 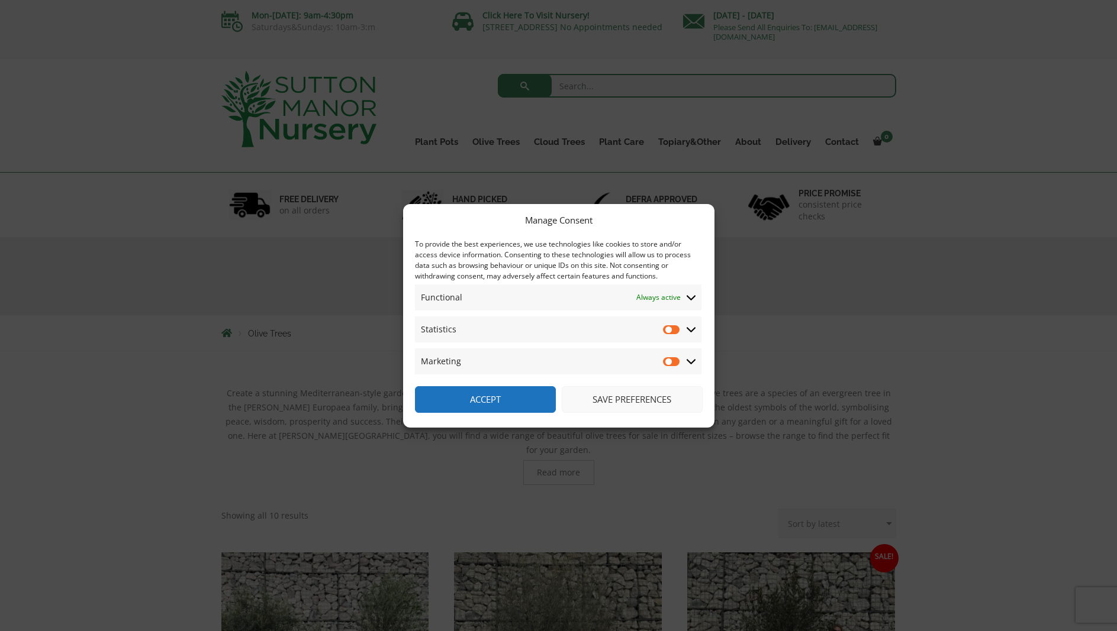 What do you see at coordinates (658, 298) in the screenshot?
I see `span: Always active` at bounding box center [658, 298].